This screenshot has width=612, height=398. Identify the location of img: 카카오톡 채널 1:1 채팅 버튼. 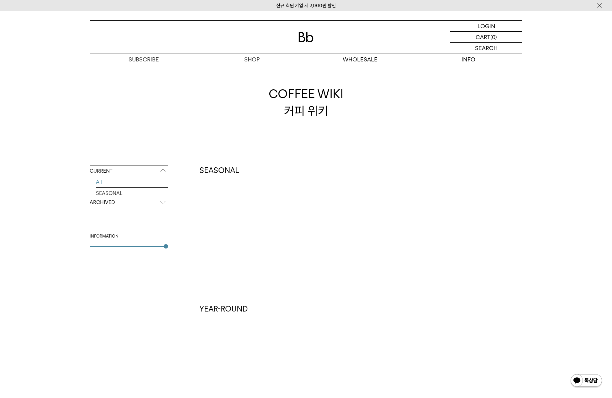
(586, 381).